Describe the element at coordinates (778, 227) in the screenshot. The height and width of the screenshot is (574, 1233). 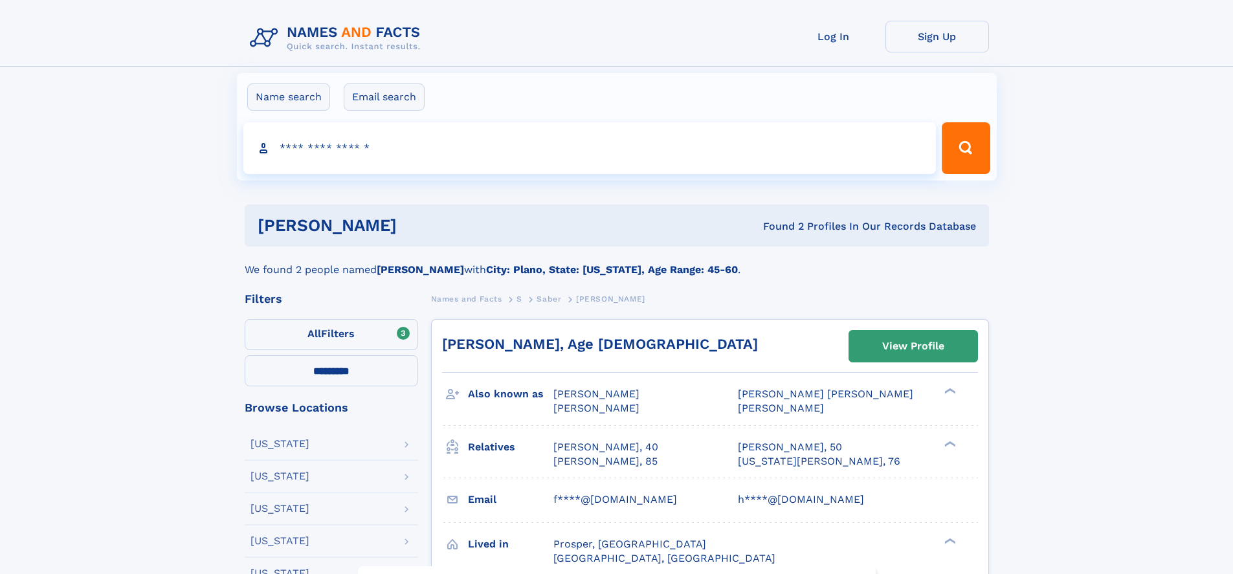
I see `div: Found 2 Profiles In Our Records Database` at that location.